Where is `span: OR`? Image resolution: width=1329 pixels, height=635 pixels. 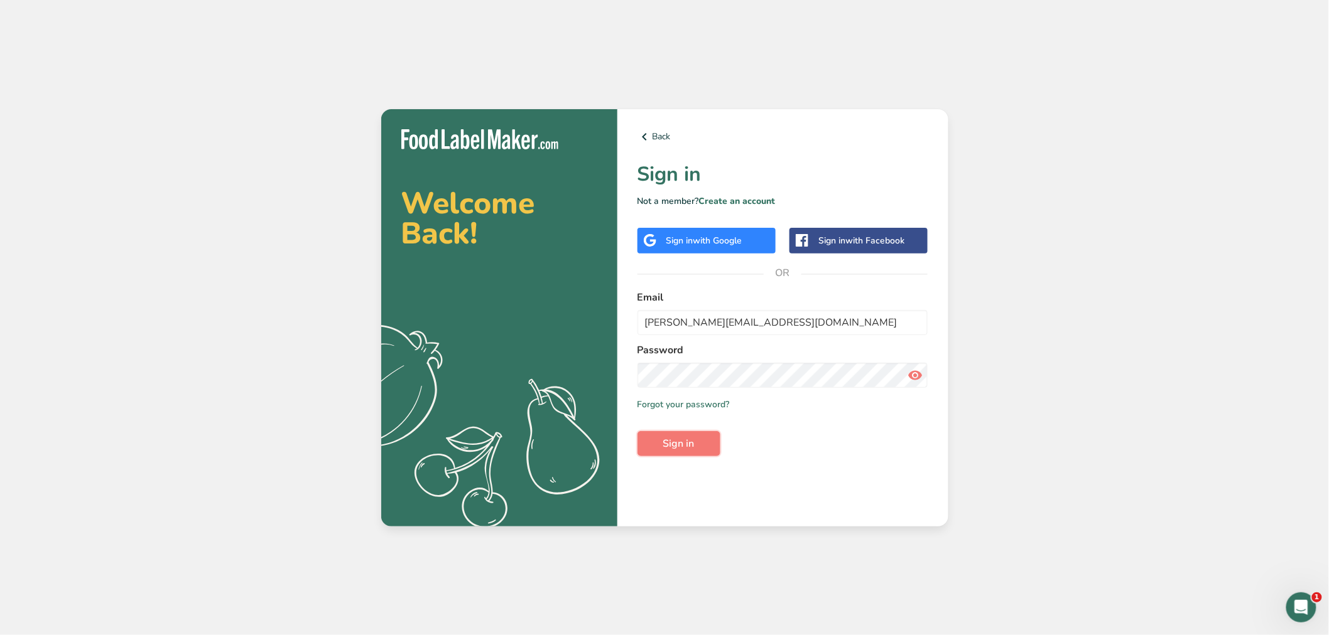 span: OR is located at coordinates (782, 273).